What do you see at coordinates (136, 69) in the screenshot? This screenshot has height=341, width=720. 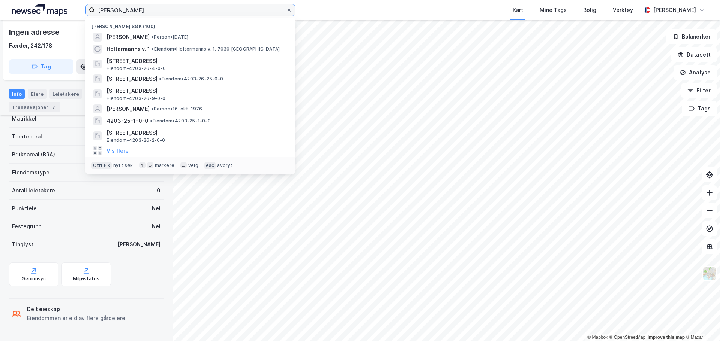 I see `span: Eiendom • 4203-26-4-0-0` at bounding box center [136, 69].